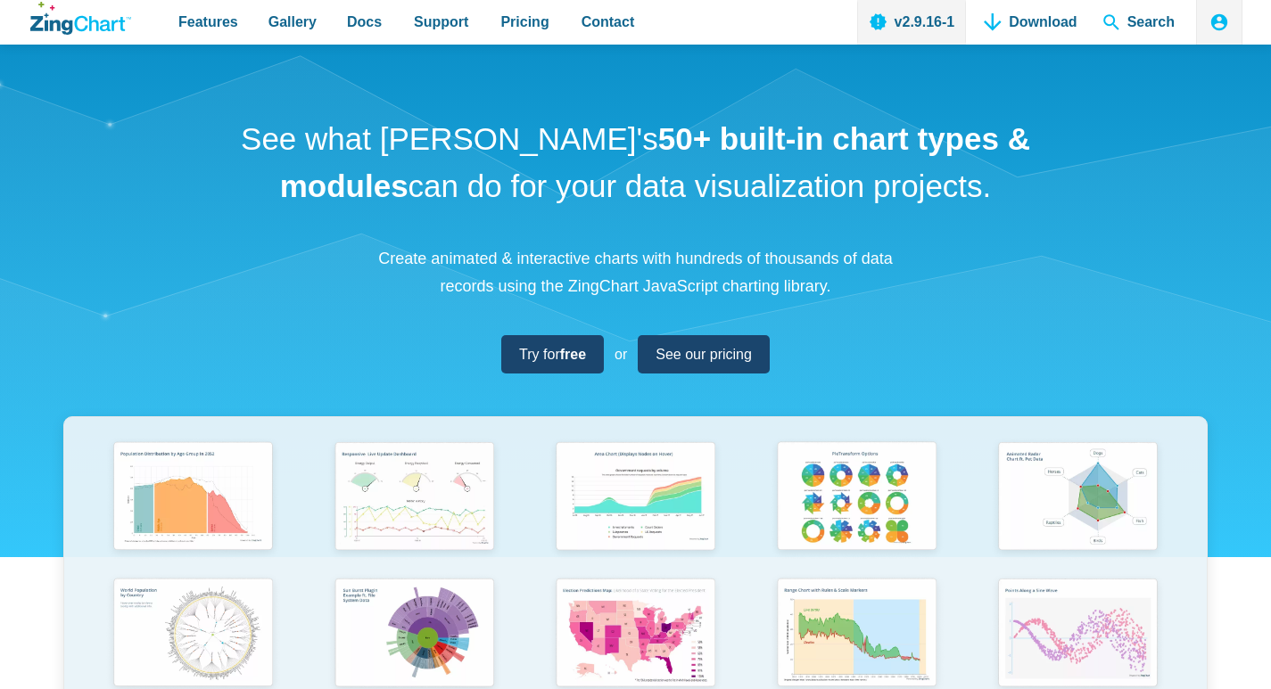  I want to click on span: Docs, so click(364, 21).